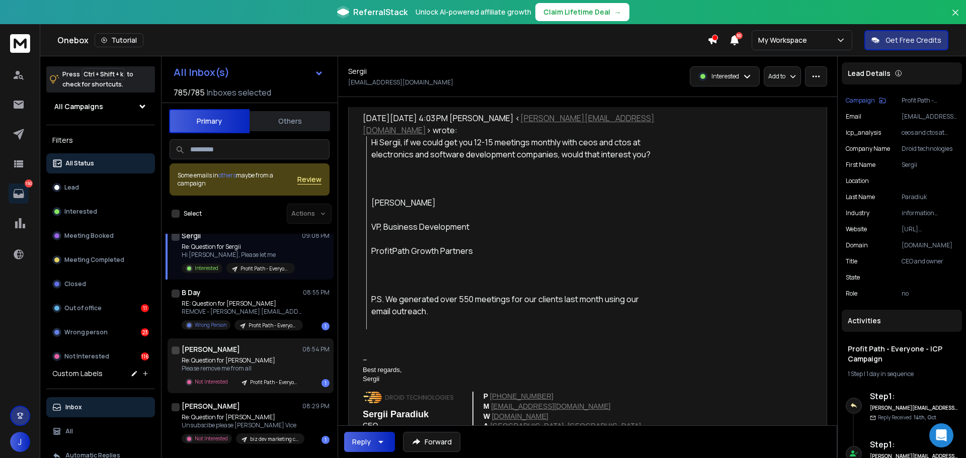  Describe the element at coordinates (249, 72) in the screenshot. I see `button: All Inbox(s)` at that location.